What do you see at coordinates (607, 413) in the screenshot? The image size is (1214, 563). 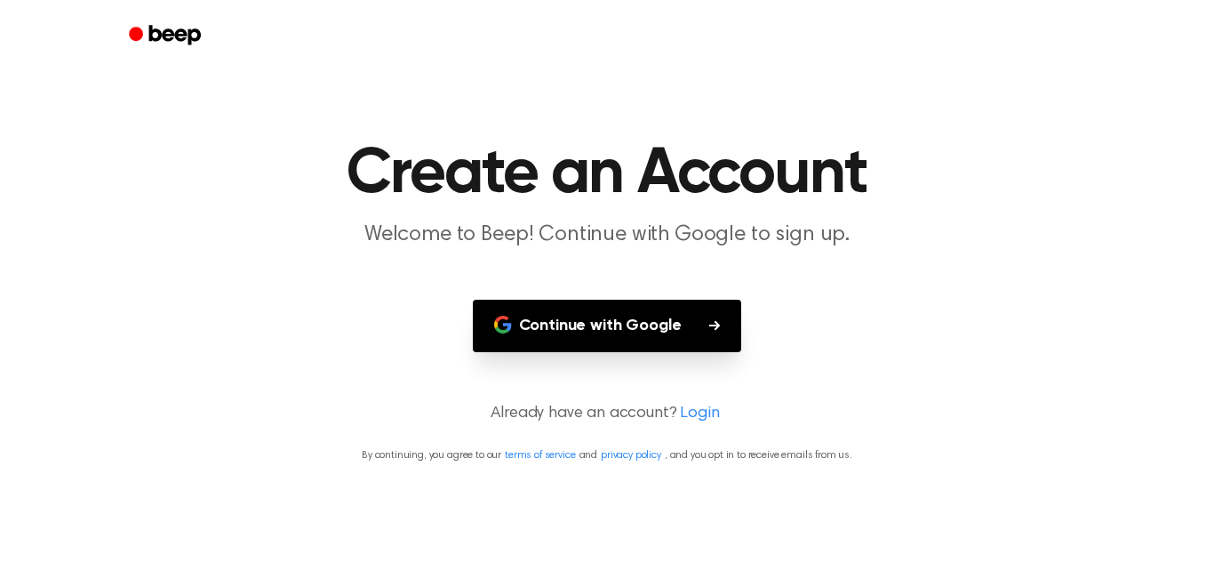 I see `p: Already have an account?` at bounding box center [607, 413].